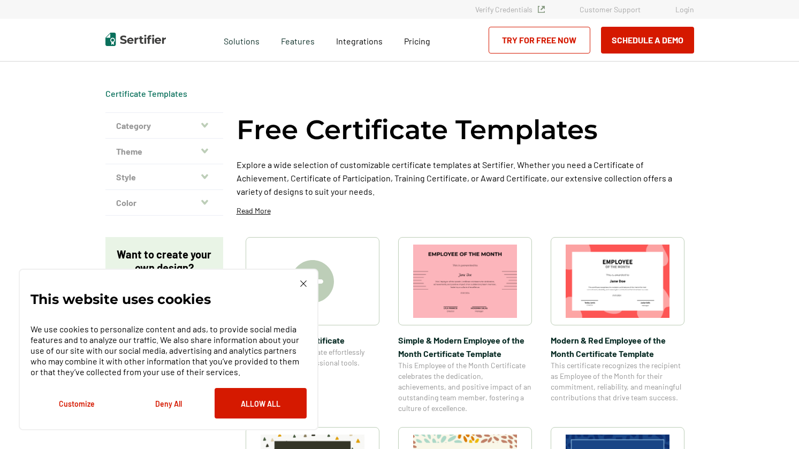 The width and height of the screenshot is (799, 449). I want to click on a: Modern & Red Employee of the Month Certificate TemplateModern & Red Employee of the Month Certifi..., so click(617, 325).